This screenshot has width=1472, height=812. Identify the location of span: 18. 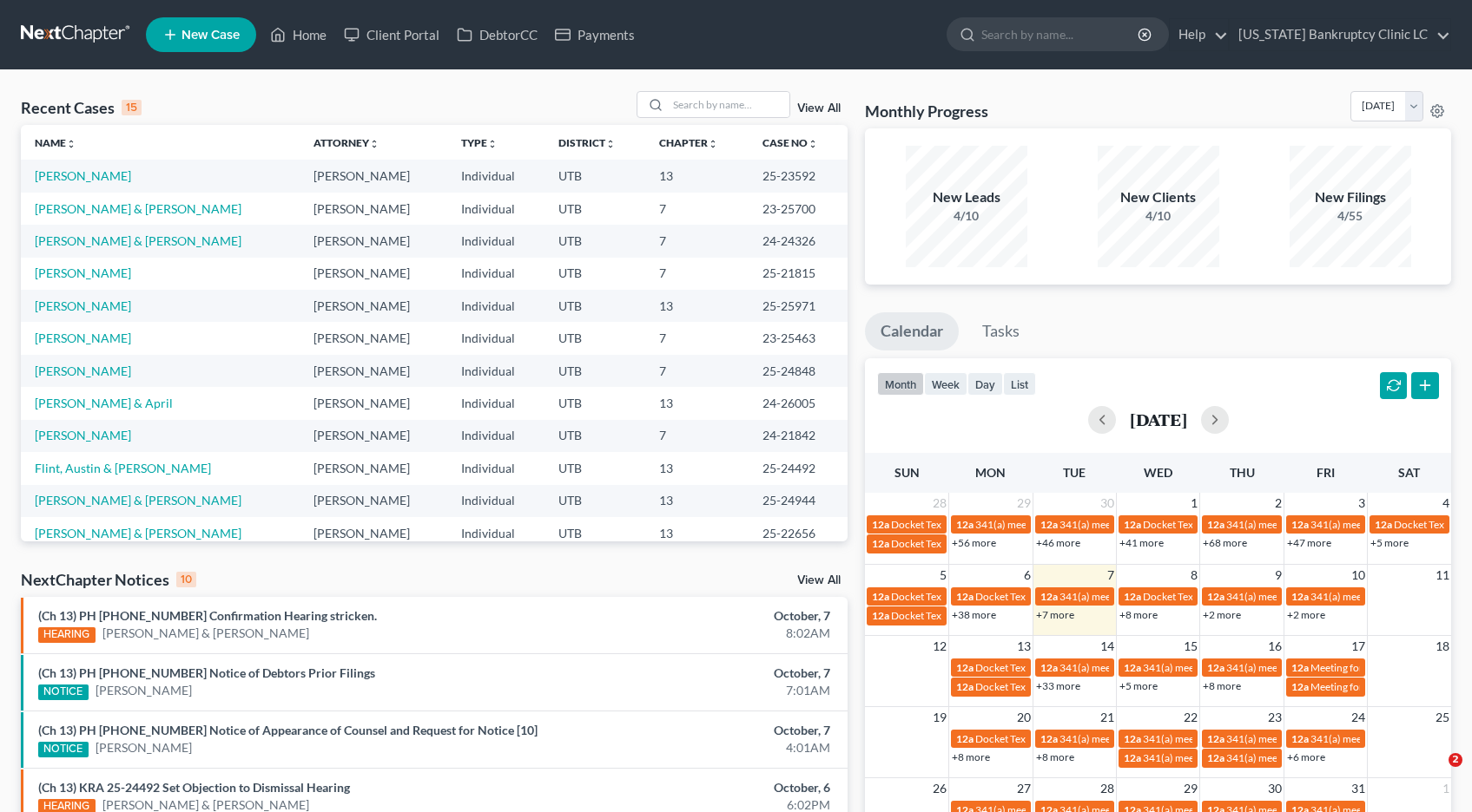
(1442, 647).